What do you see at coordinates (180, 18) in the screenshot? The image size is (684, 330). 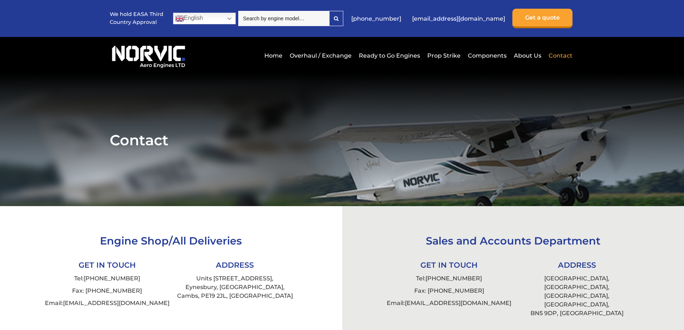 I see `img: en` at bounding box center [180, 18].